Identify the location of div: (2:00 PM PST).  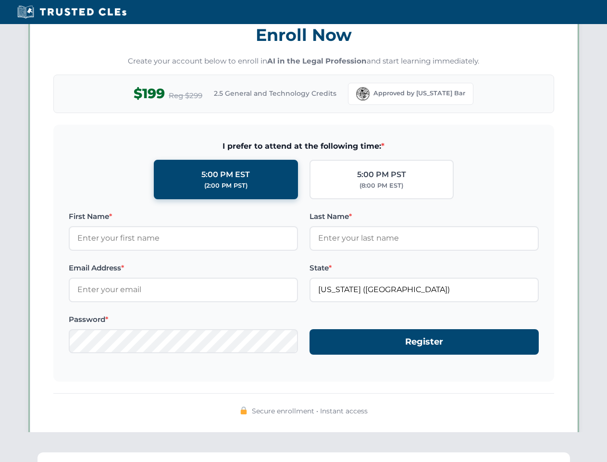
(226, 186).